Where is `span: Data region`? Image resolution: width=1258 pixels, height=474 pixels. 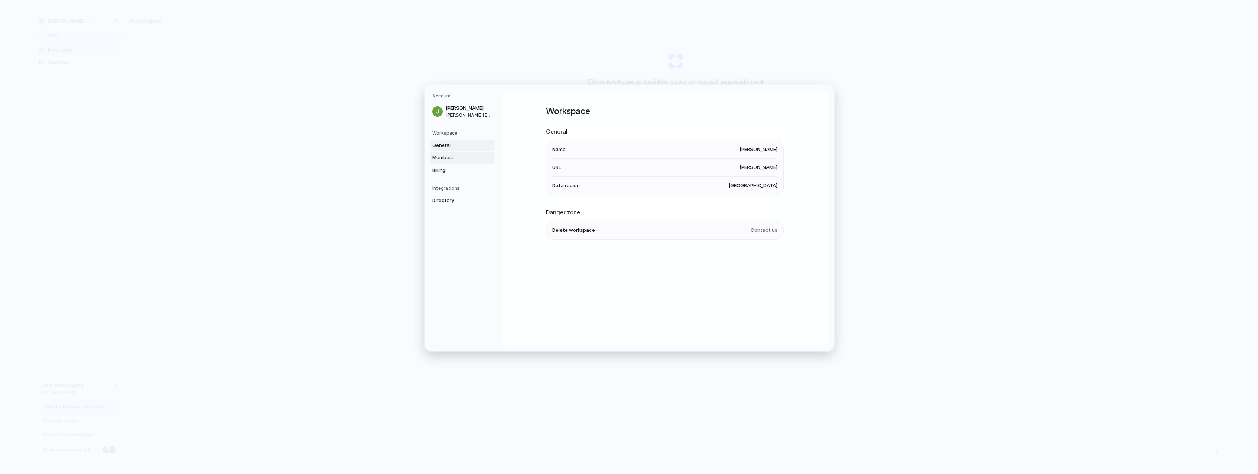
span: Data region is located at coordinates (566, 185).